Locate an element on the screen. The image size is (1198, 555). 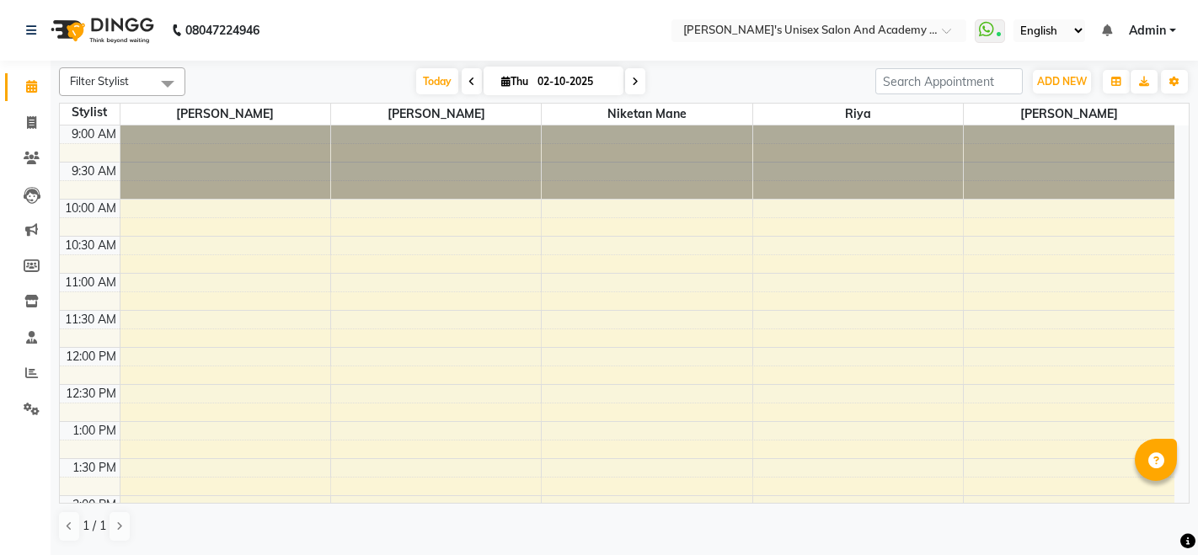
span: Riya is located at coordinates (858, 114).